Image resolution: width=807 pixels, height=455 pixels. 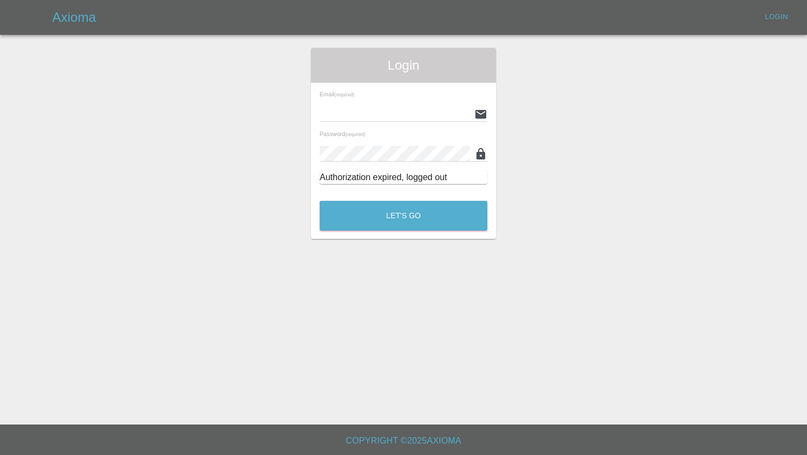 I want to click on div: Authorization expired, logged out, so click(x=404, y=178).